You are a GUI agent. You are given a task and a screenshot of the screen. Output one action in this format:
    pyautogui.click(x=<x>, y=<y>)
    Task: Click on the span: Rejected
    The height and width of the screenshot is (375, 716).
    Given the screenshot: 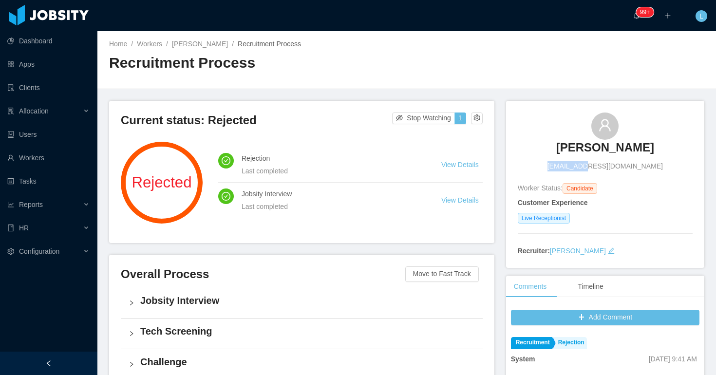 What is the action you would take?
    pyautogui.click(x=162, y=182)
    